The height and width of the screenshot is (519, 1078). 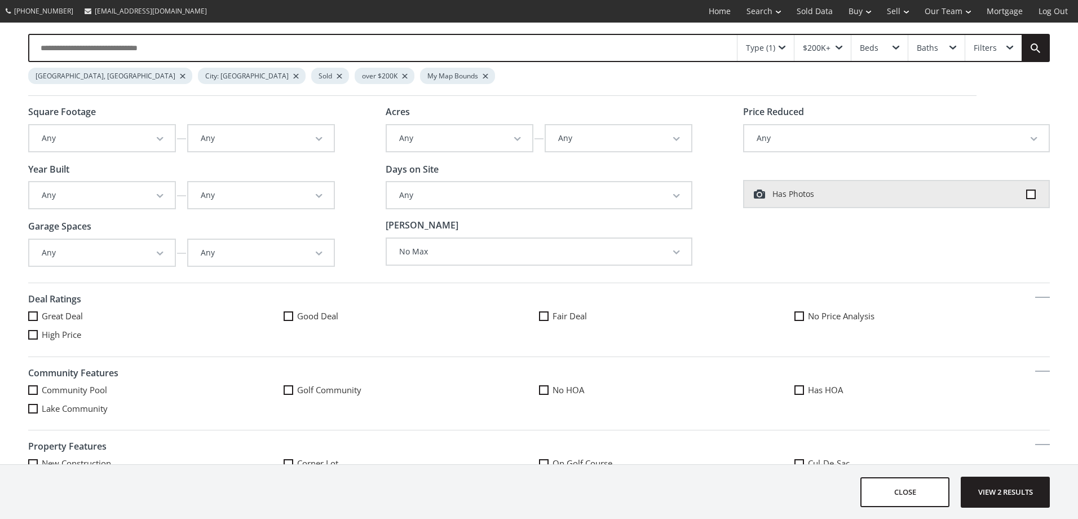 I want to click on label: High Price, so click(x=156, y=334).